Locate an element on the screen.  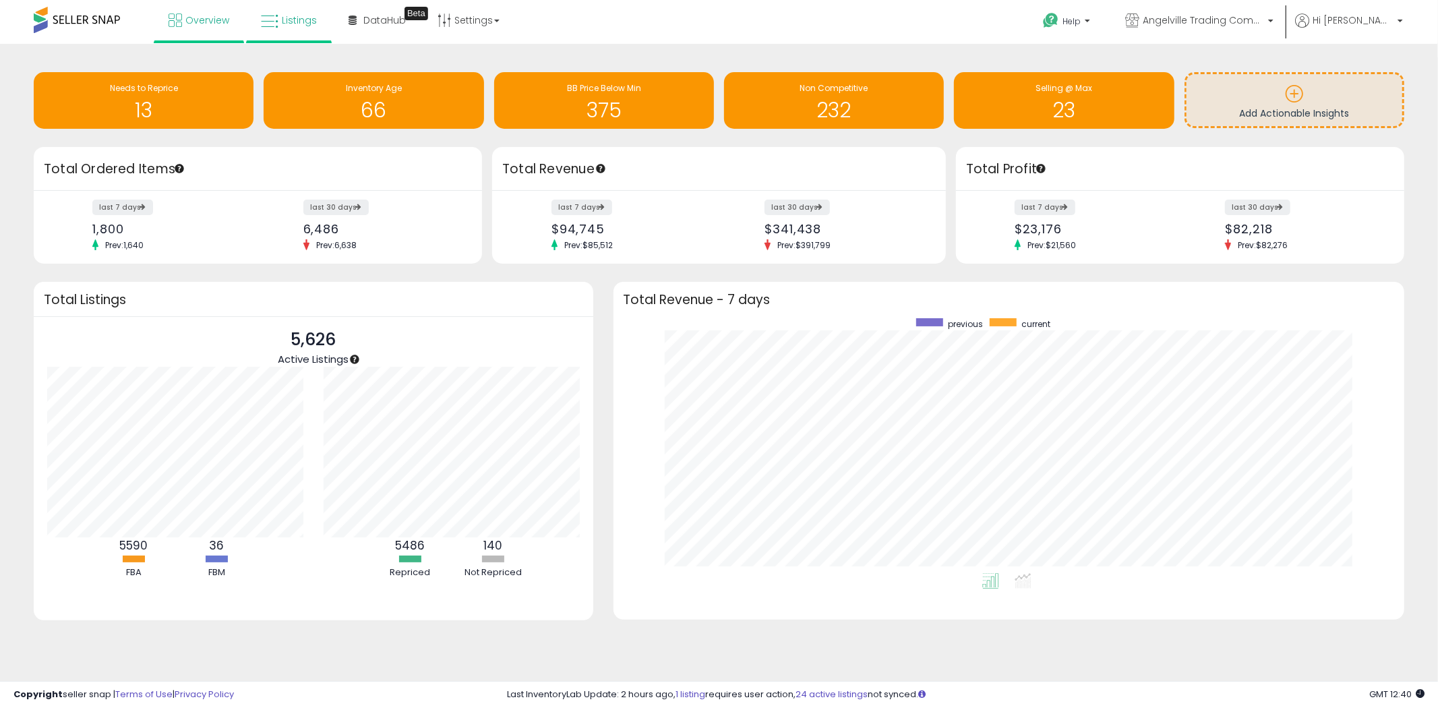
h3: Total Profit is located at coordinates (1180, 169).